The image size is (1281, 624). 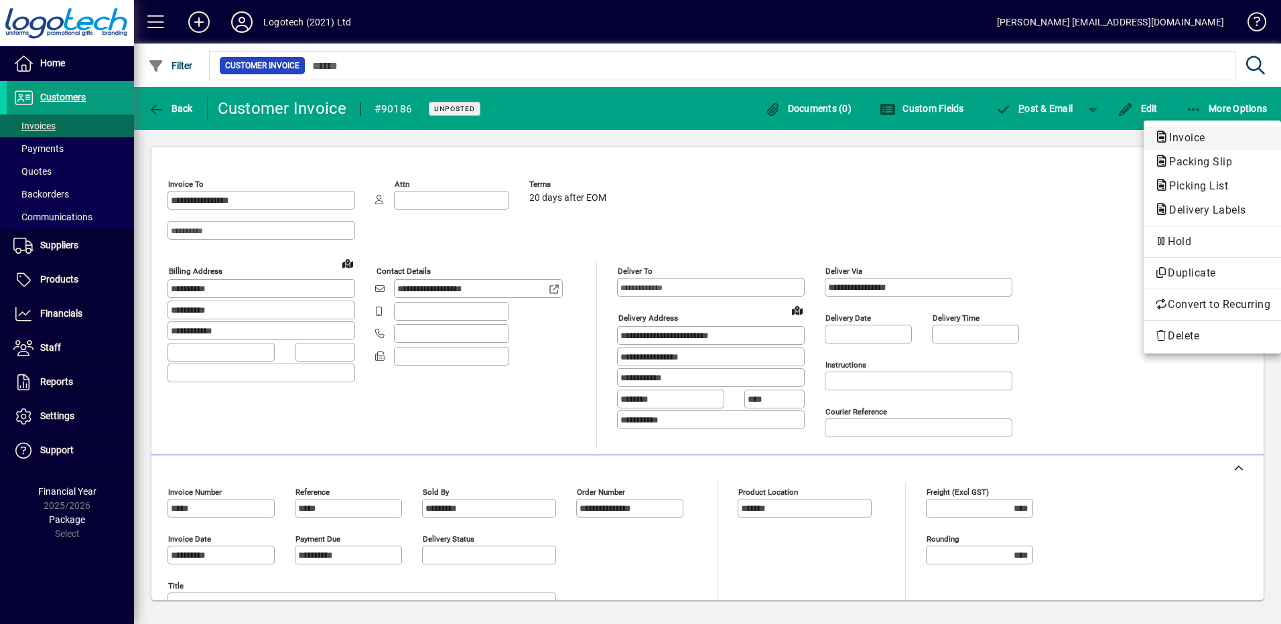 I want to click on span: Packing Slip, so click(x=1196, y=161).